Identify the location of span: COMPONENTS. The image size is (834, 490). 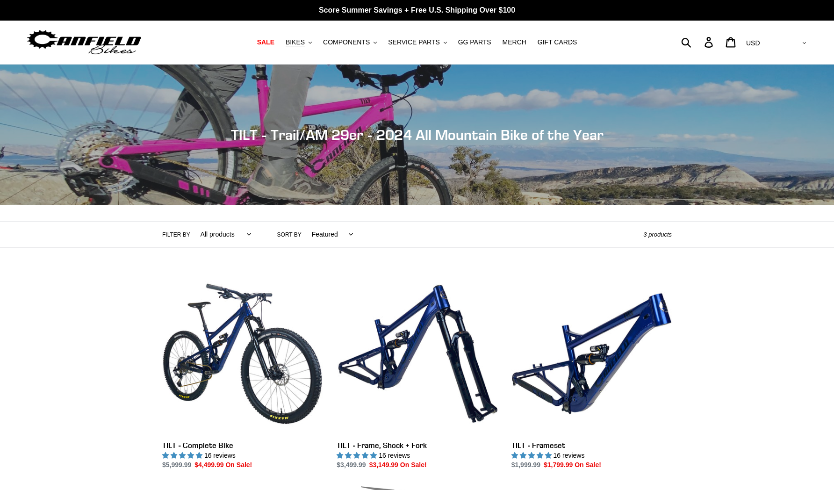
(346, 42).